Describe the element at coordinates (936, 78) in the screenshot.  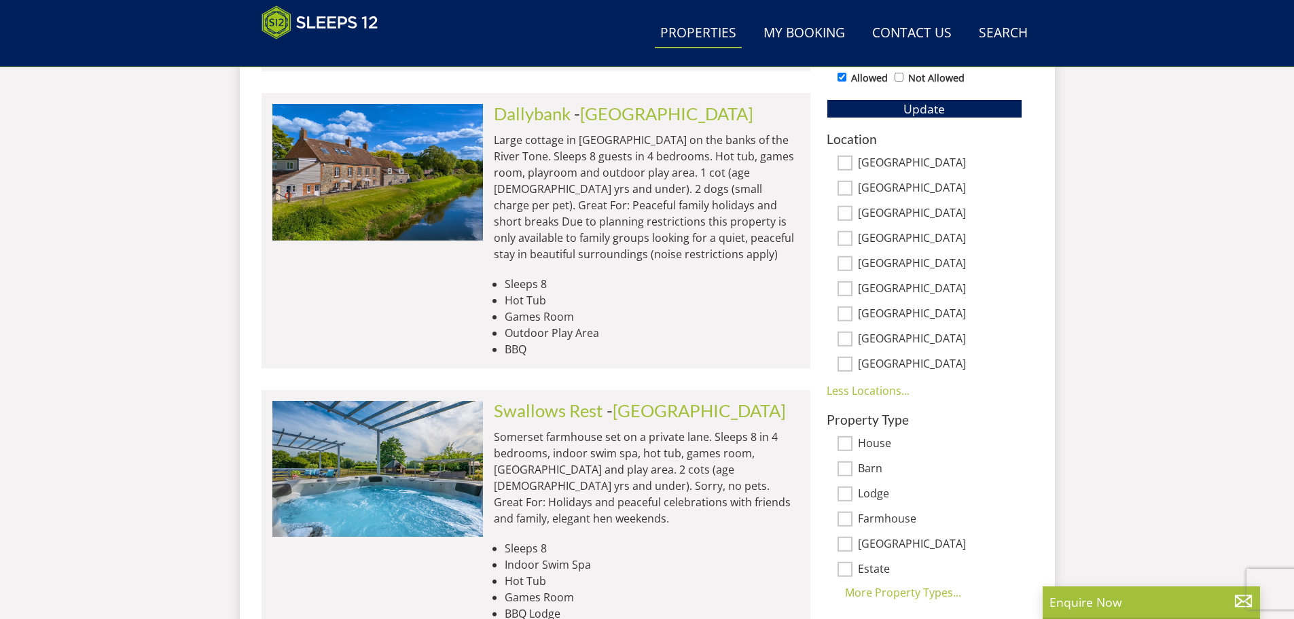
I see `label: Not Allowed` at that location.